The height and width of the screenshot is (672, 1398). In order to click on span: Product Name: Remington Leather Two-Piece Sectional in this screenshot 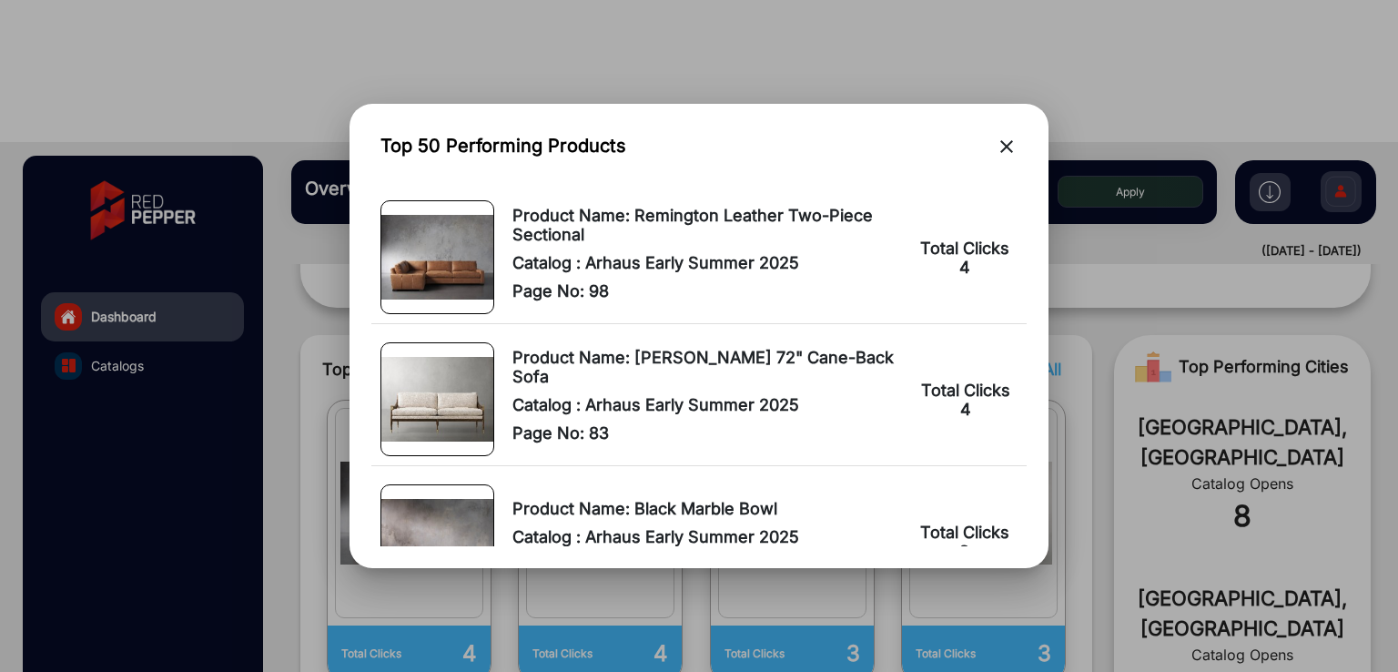, I will do `click(706, 225)`.